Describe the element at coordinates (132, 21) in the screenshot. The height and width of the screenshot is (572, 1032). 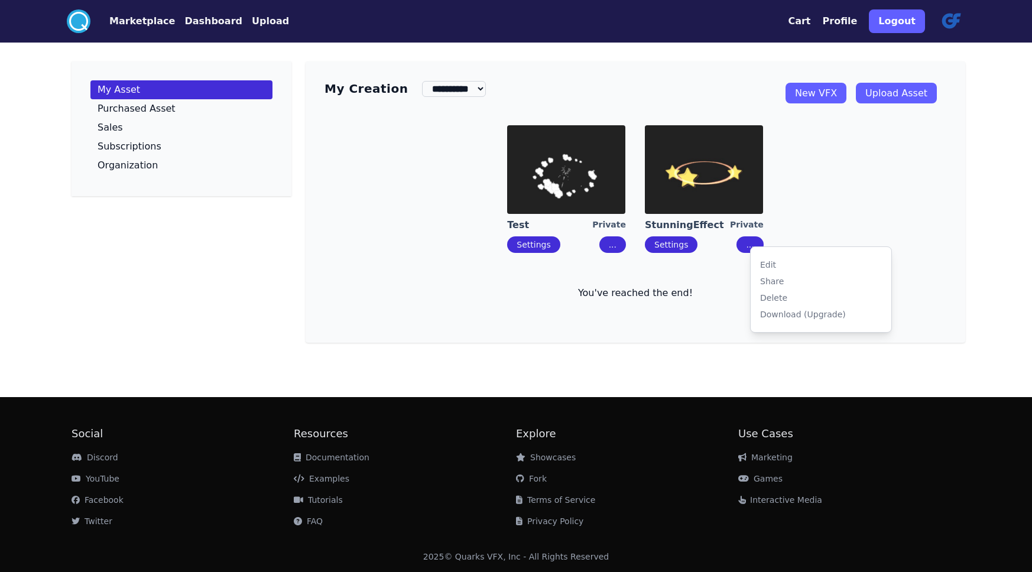
I see `a: Marketplace` at that location.